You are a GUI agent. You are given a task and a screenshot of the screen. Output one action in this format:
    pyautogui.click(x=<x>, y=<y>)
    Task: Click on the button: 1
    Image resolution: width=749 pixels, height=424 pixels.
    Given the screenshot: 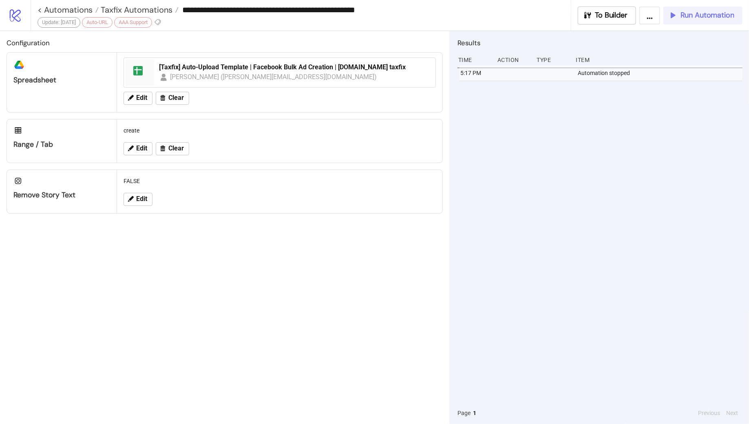 What is the action you would take?
    pyautogui.click(x=475, y=413)
    